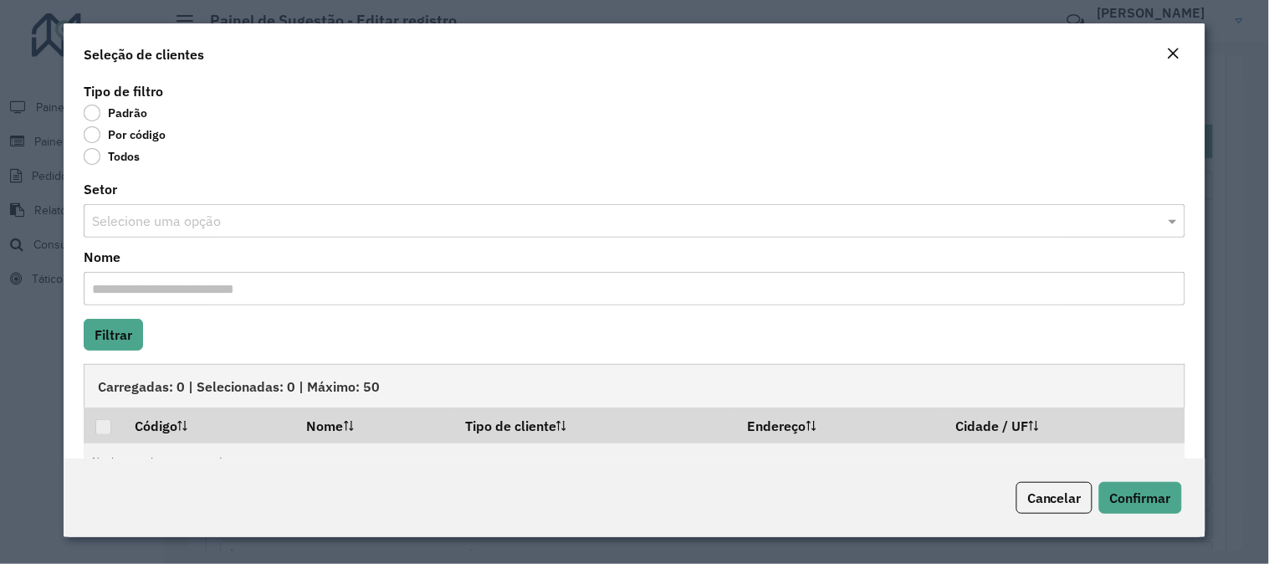  Describe the element at coordinates (100, 189) in the screenshot. I see `label: Setor` at that location.